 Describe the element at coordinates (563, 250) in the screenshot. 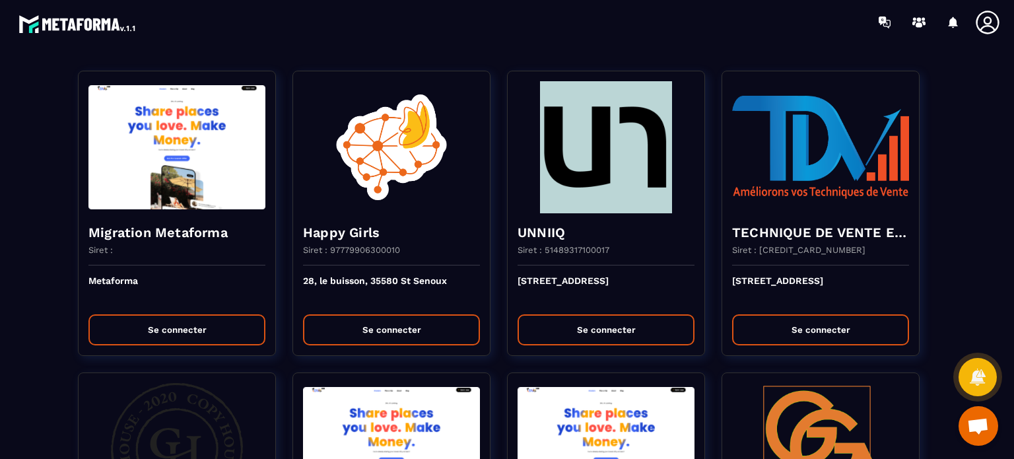

I see `p: Siret : 51489317100017` at that location.